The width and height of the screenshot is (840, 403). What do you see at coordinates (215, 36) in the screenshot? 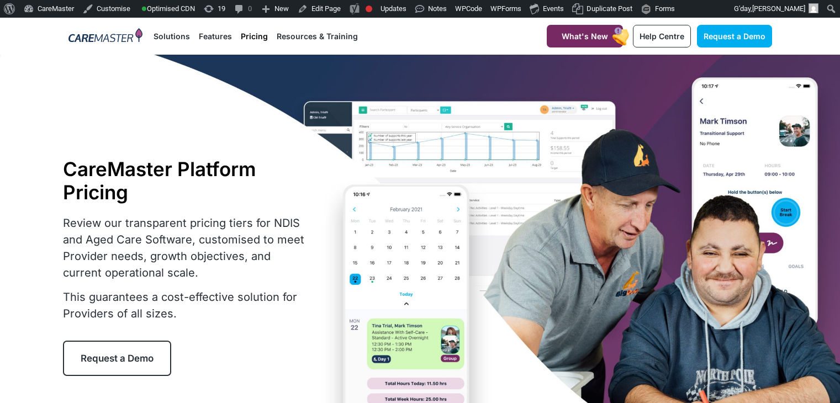
I see `a: Features` at bounding box center [215, 36].